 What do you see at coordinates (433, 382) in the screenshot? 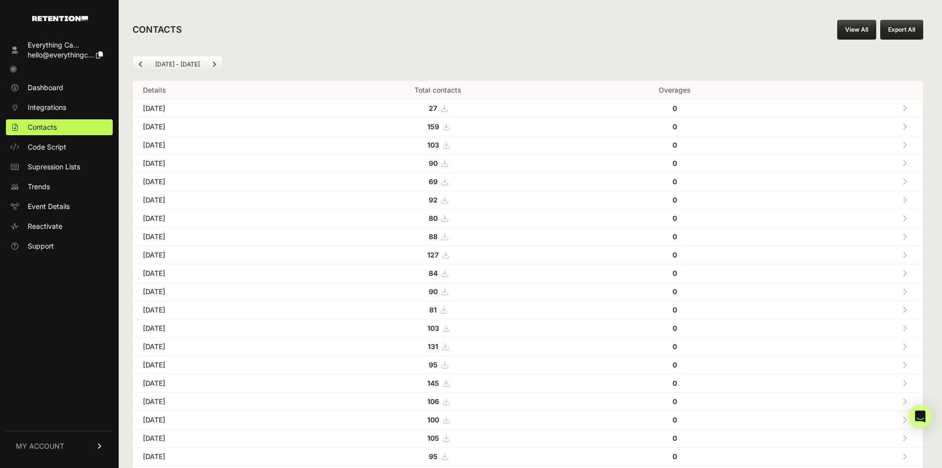
I see `strong: 145` at bounding box center [433, 382].